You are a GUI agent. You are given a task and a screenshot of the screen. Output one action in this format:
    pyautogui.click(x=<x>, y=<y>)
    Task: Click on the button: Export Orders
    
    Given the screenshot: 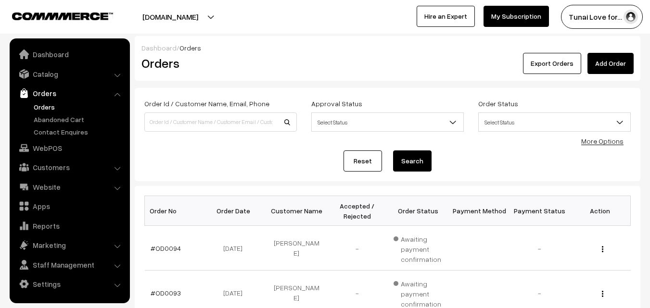 What is the action you would take?
    pyautogui.click(x=551, y=63)
    